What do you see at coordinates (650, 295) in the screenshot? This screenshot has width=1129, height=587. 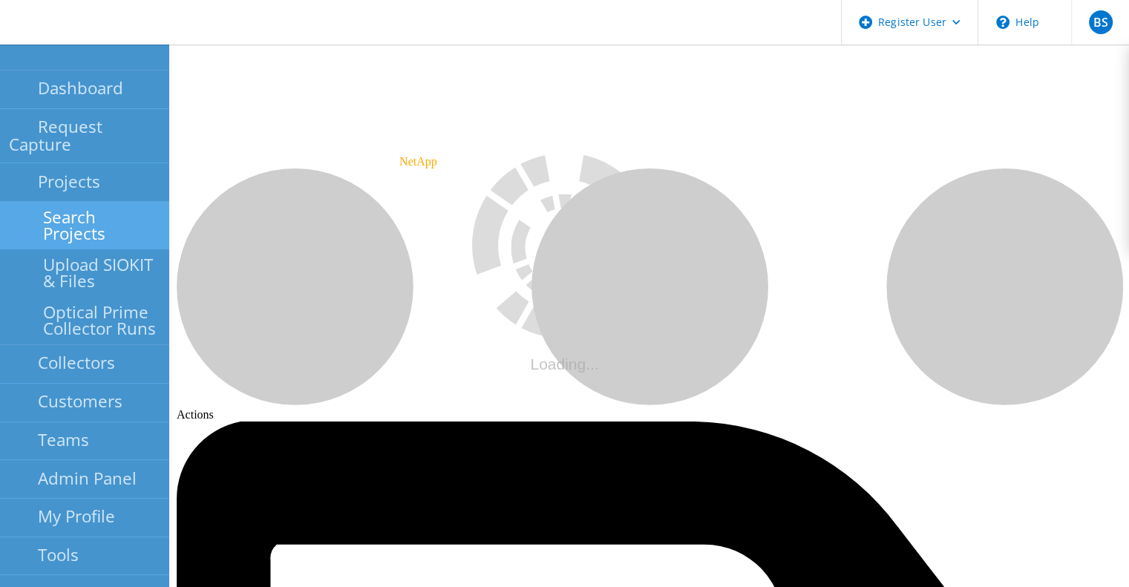 I see `div: Actions` at bounding box center [650, 295].